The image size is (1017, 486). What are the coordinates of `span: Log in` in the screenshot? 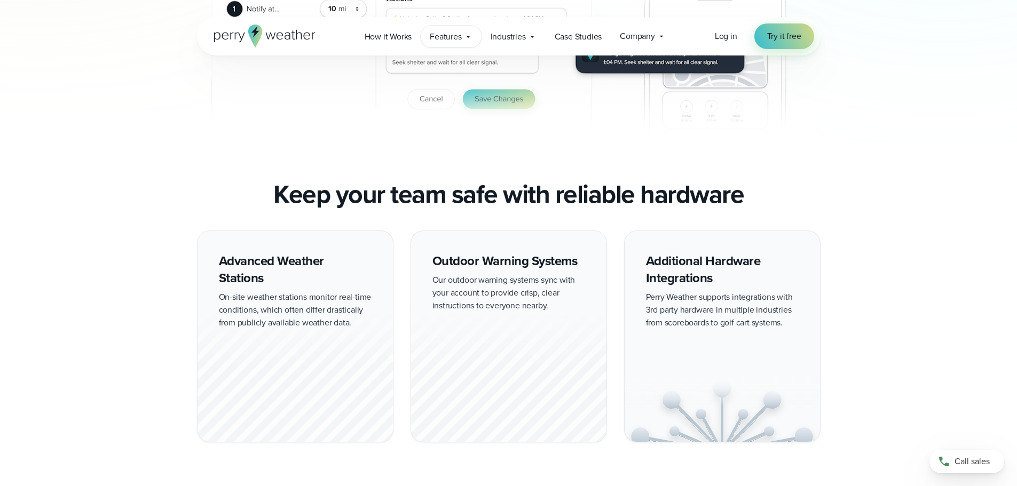 It's located at (726, 36).